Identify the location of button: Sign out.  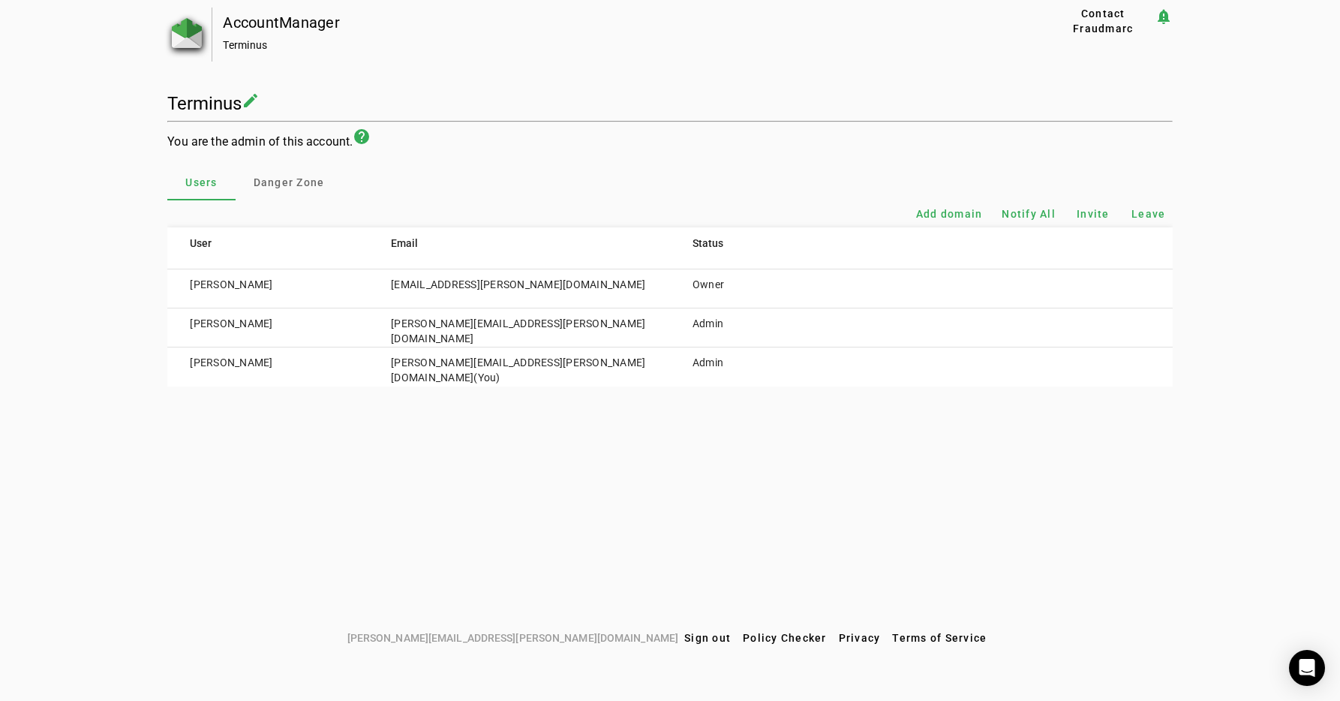
(708, 638).